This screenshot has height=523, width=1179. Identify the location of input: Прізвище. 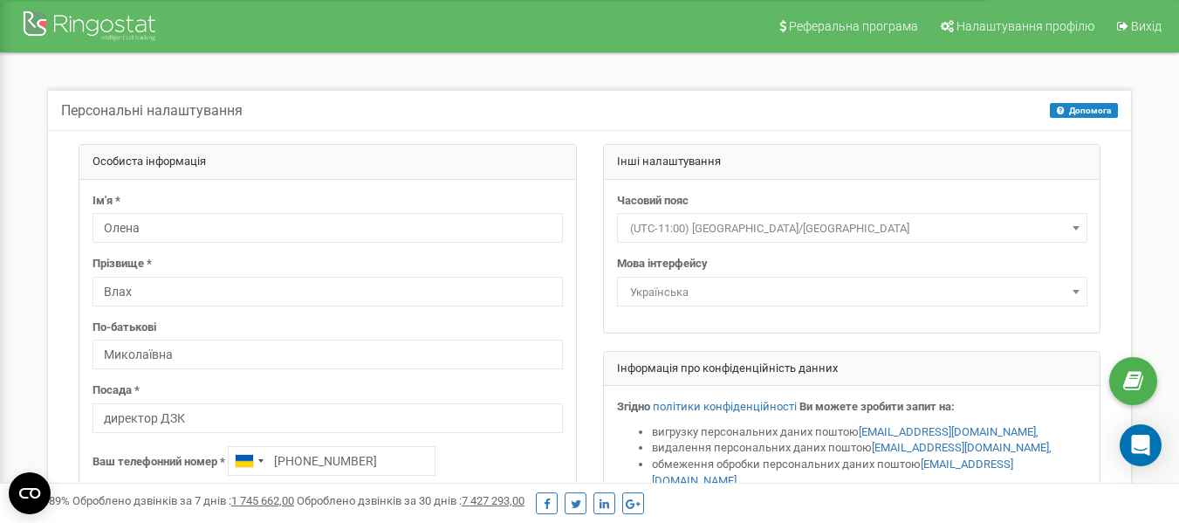
(327, 291).